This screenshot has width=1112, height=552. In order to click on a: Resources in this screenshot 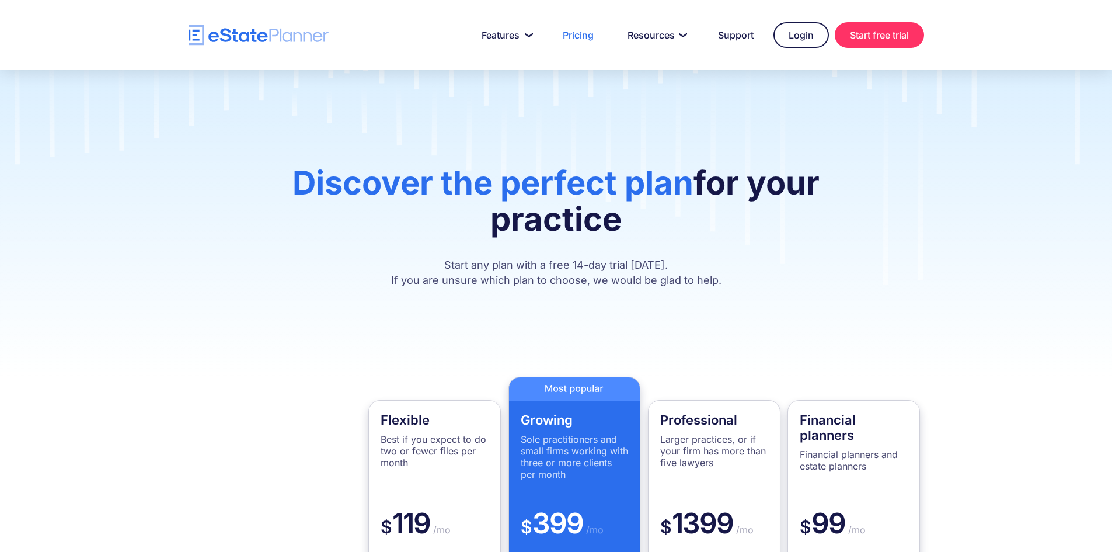, I will do `click(656, 35)`.